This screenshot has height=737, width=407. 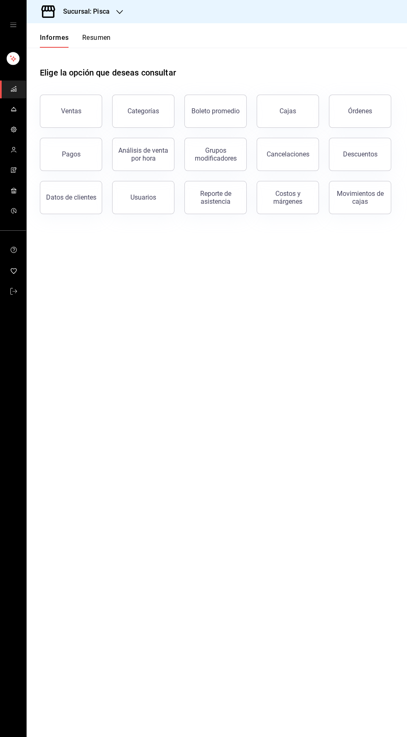 What do you see at coordinates (71, 154) in the screenshot?
I see `button: Pagos` at bounding box center [71, 154].